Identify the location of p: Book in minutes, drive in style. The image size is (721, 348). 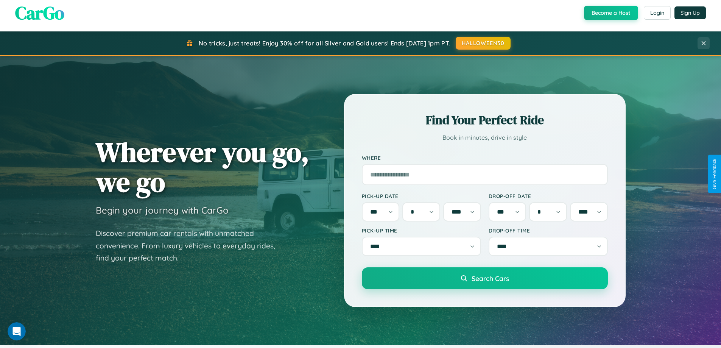
(485, 137).